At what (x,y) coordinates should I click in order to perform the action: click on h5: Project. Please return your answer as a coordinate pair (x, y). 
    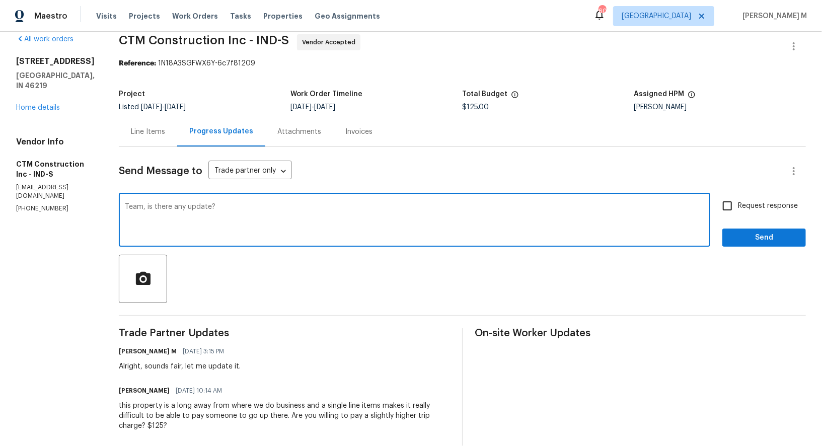
    Looking at the image, I should click on (132, 94).